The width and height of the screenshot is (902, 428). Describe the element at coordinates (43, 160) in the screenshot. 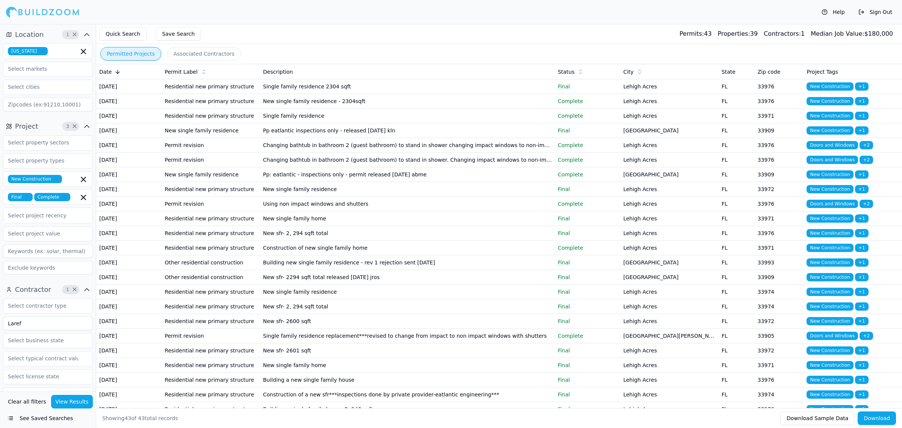

I see `input: Select property types` at that location.